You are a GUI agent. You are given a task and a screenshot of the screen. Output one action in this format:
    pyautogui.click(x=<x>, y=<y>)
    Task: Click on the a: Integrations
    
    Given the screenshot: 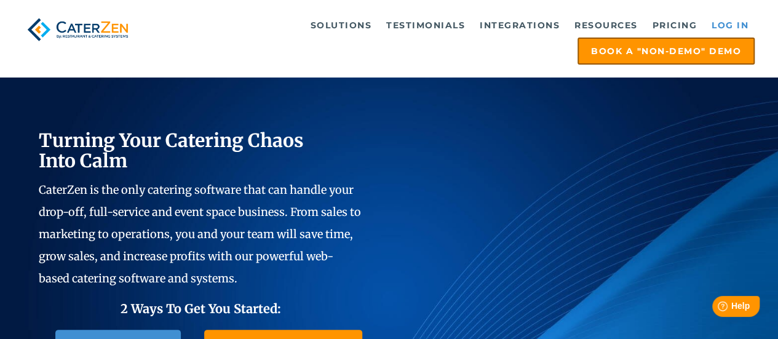 What is the action you would take?
    pyautogui.click(x=520, y=25)
    